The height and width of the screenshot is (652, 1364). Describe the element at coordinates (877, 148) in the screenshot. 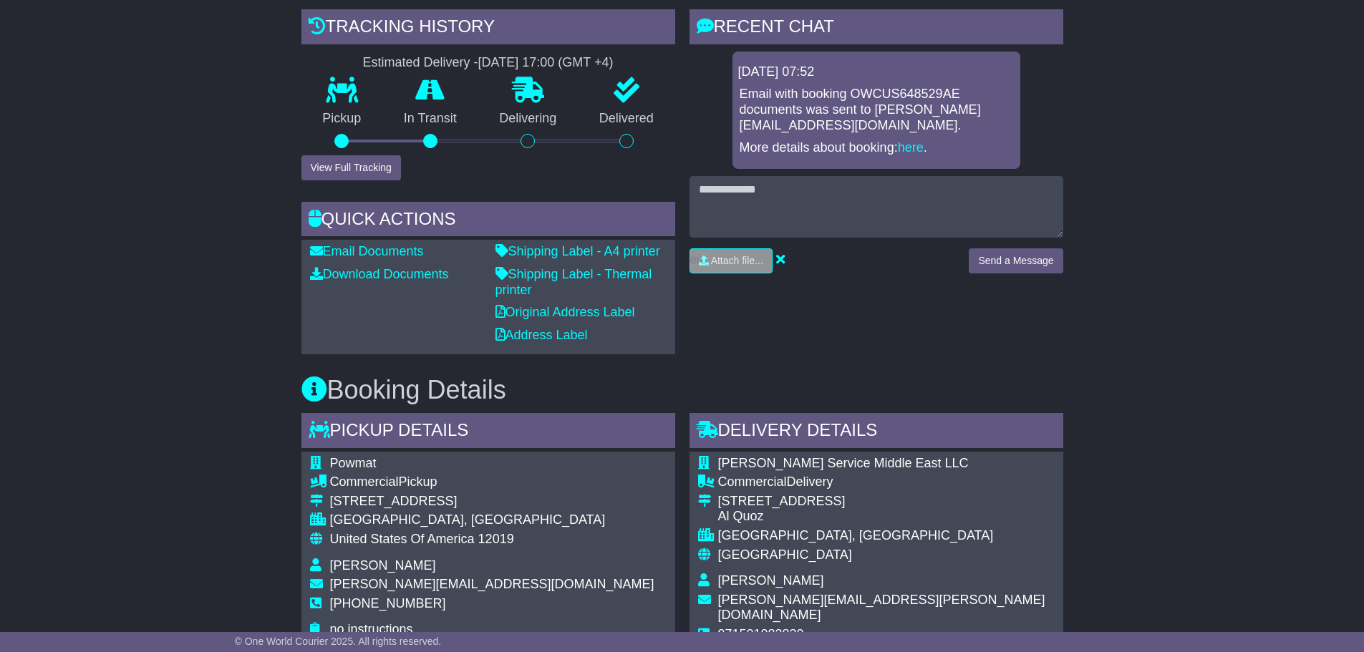

I see `p: More details about booking: .` at that location.